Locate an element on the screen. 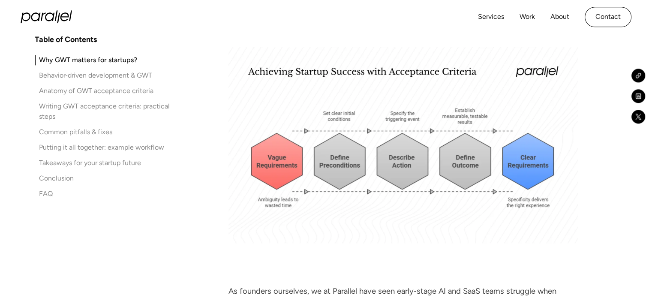 The image size is (652, 298). a: Anatomy of GWT acceptance criteria is located at coordinates (102, 91).